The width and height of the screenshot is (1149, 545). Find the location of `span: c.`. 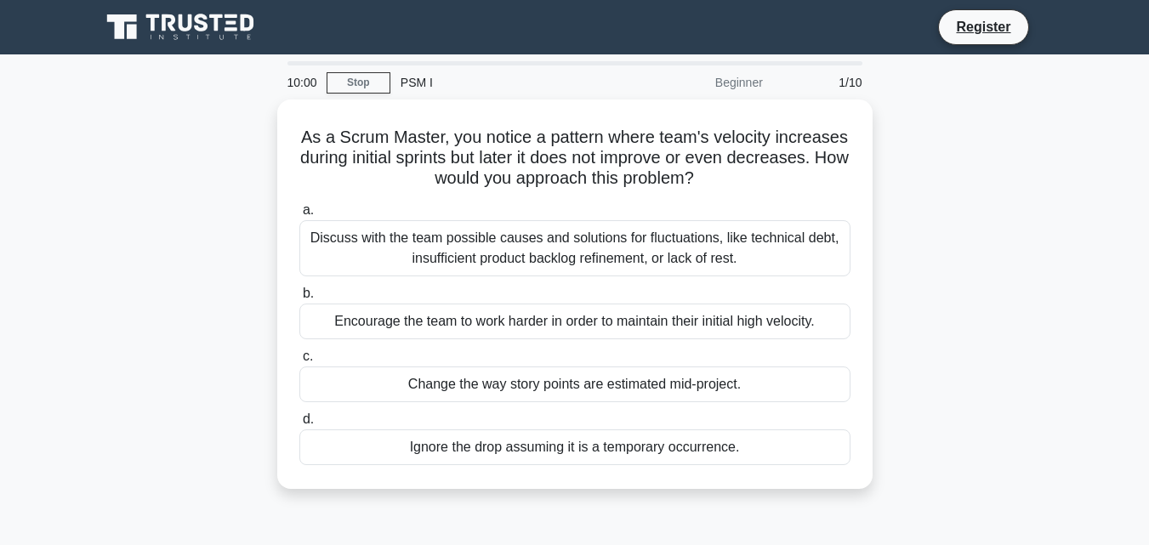

span: c. is located at coordinates (308, 356).